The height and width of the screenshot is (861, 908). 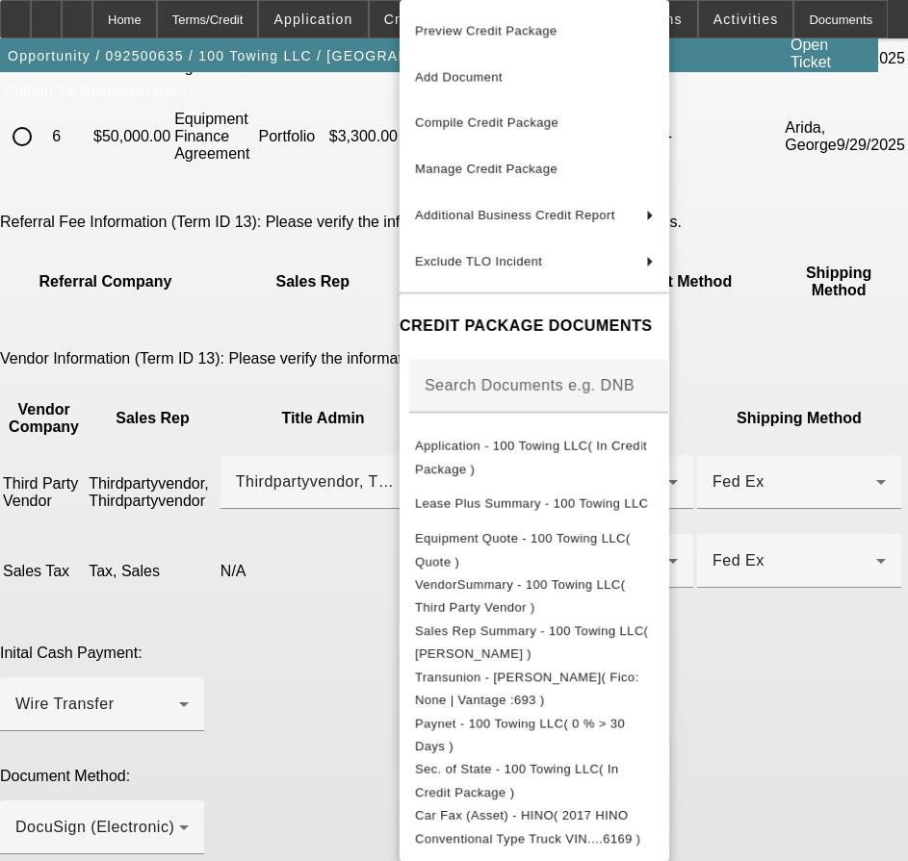 What do you see at coordinates (531, 503) in the screenshot?
I see `span: Lease Plus Summary - 100 Towing LLC` at bounding box center [531, 503].